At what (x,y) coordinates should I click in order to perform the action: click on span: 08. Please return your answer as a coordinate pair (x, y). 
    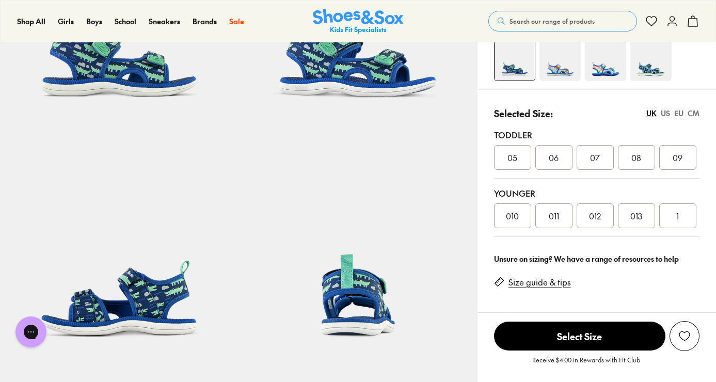
    Looking at the image, I should click on (636, 157).